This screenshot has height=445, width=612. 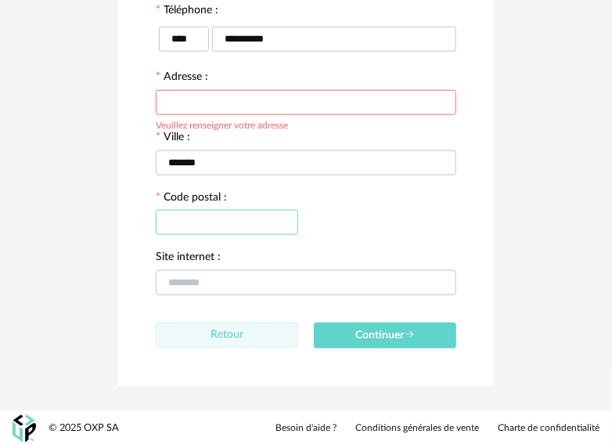 I want to click on a: Charte de confidentialité, so click(x=549, y=429).